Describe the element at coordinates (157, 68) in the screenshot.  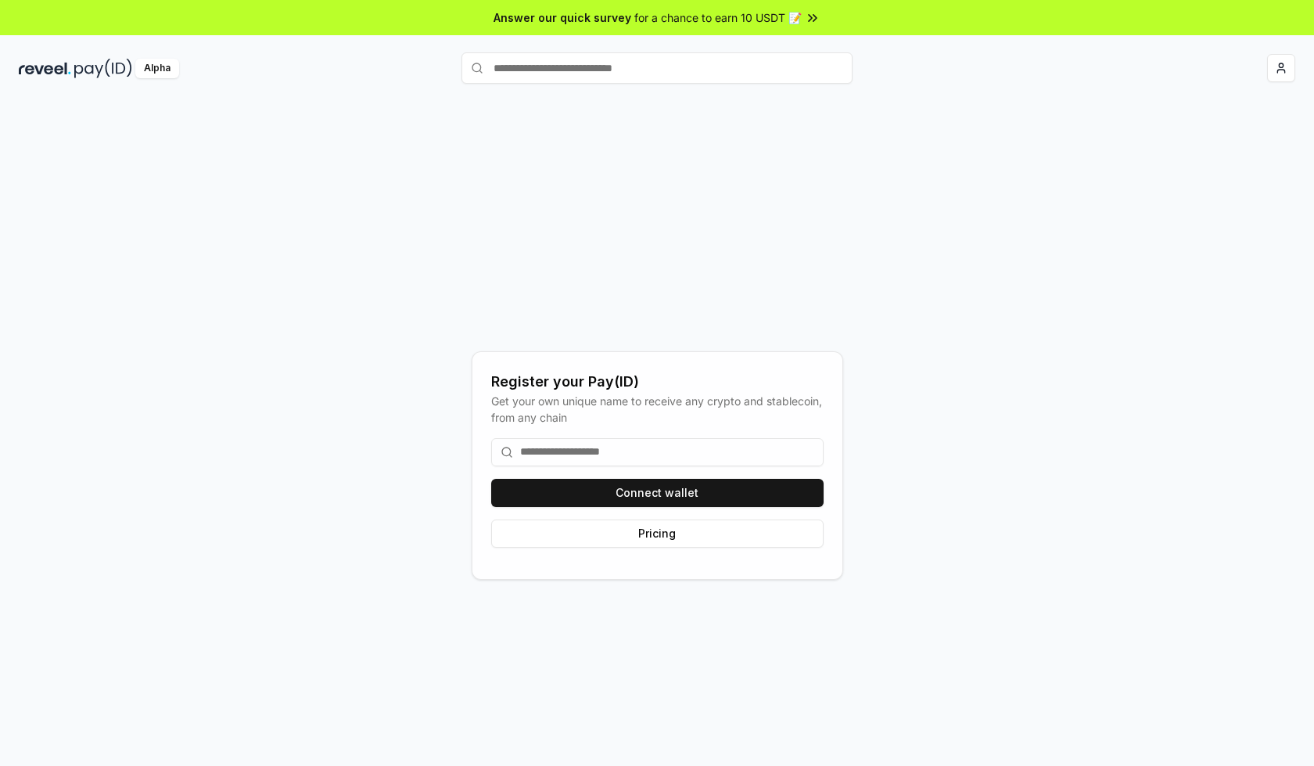
I see `div: Alpha` at that location.